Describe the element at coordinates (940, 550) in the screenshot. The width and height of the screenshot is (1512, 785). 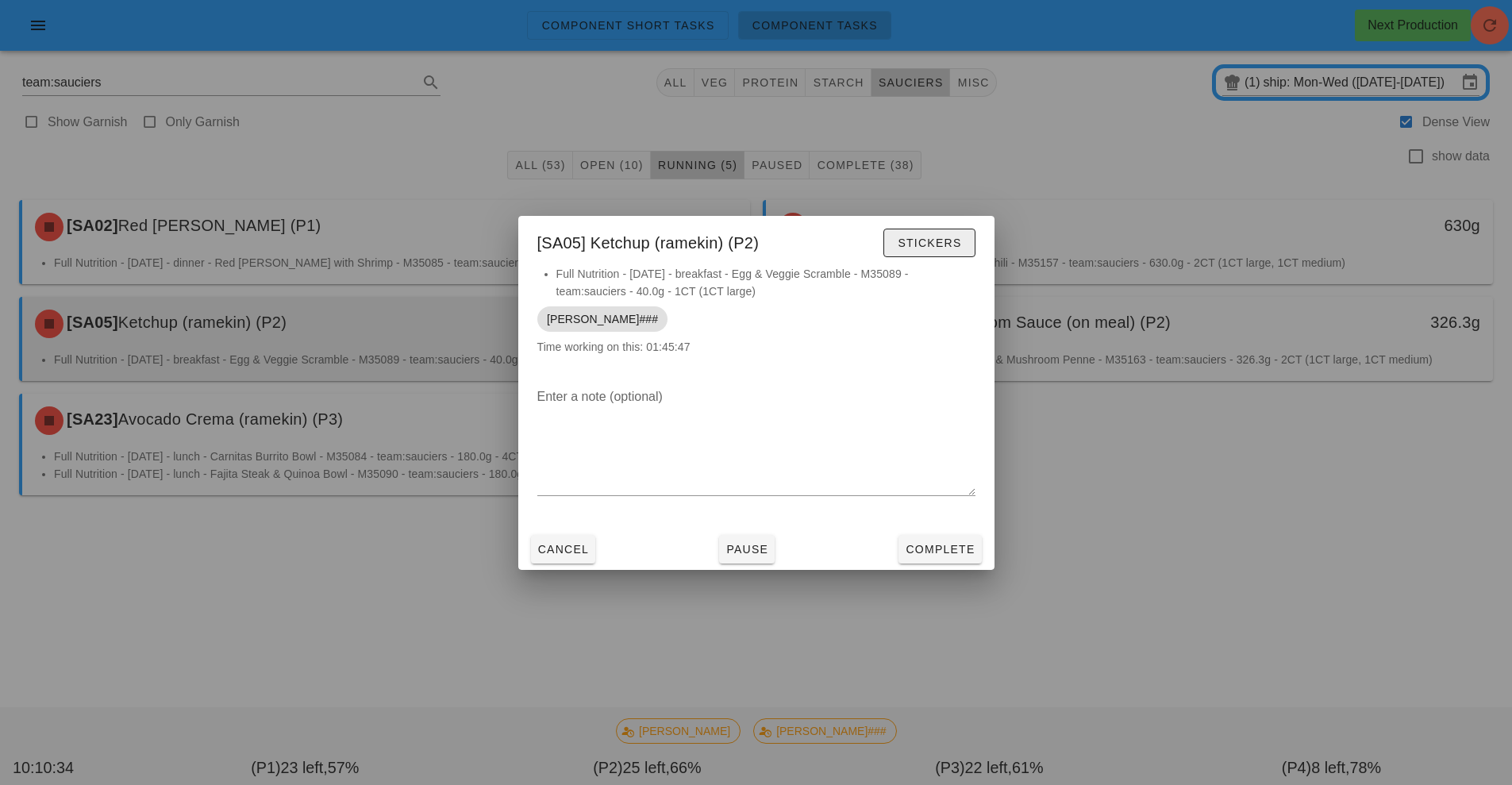
I see `button: Complete` at that location.